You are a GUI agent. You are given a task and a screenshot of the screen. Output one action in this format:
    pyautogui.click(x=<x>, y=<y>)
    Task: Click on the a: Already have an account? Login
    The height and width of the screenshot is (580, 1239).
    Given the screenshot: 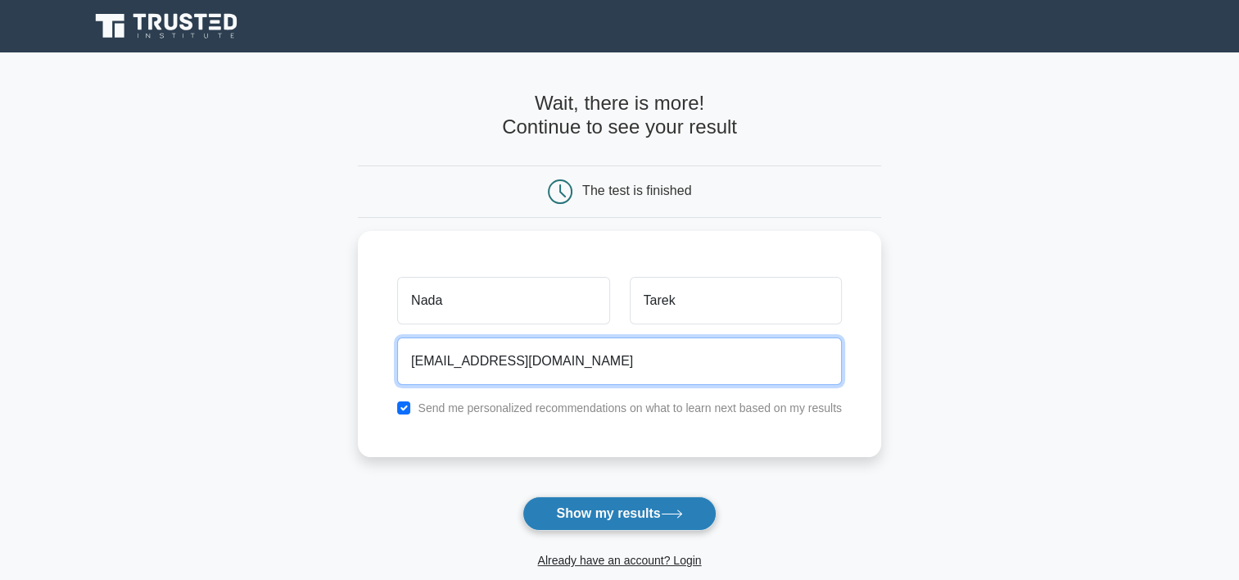 What is the action you would take?
    pyautogui.click(x=619, y=560)
    